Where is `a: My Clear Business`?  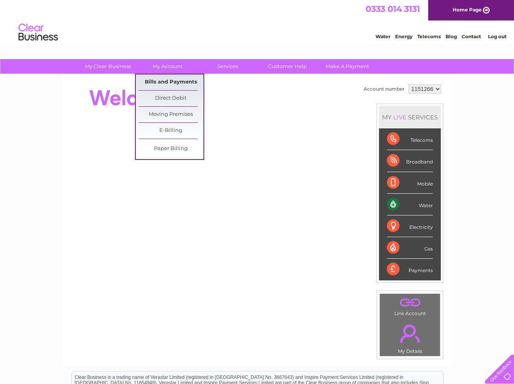
a: My Clear Business is located at coordinates (108, 66).